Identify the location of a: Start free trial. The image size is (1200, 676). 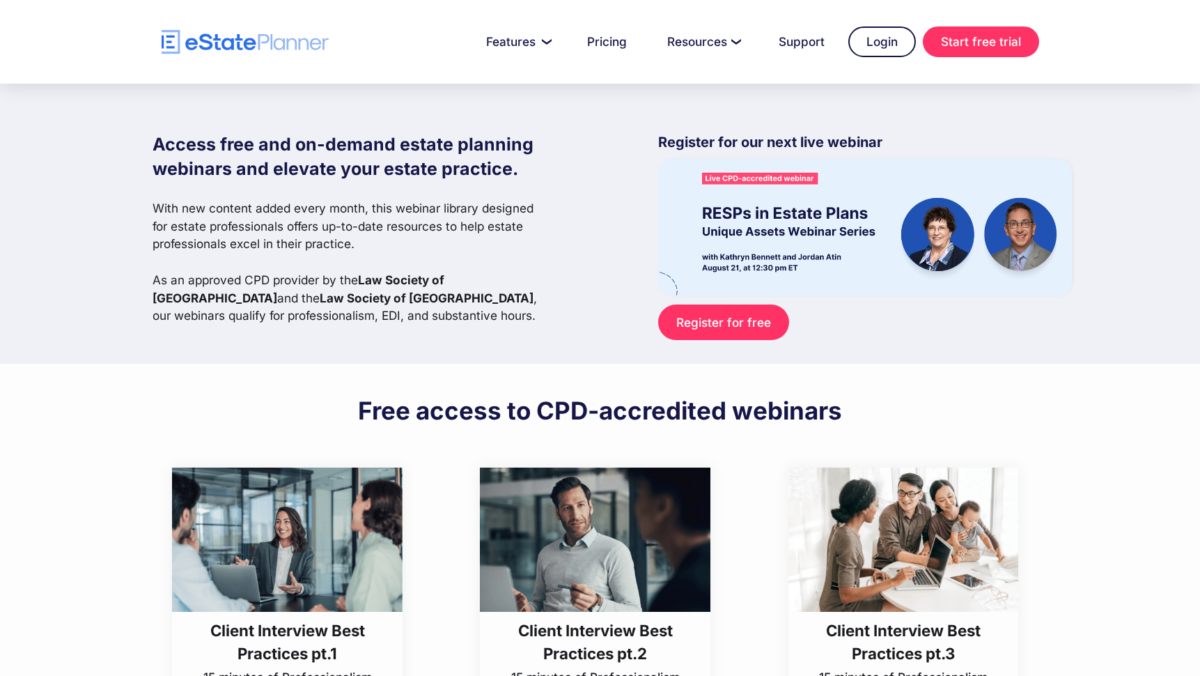
(981, 42).